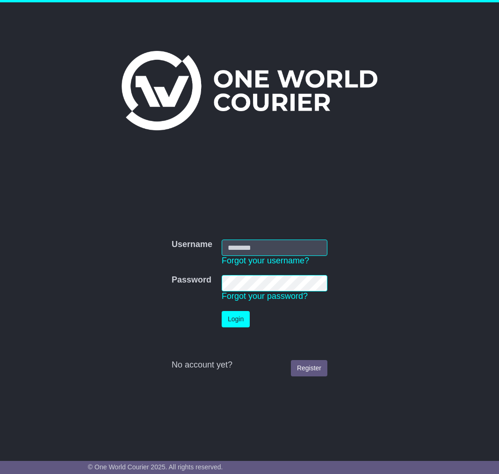  I want to click on img: One World, so click(249, 91).